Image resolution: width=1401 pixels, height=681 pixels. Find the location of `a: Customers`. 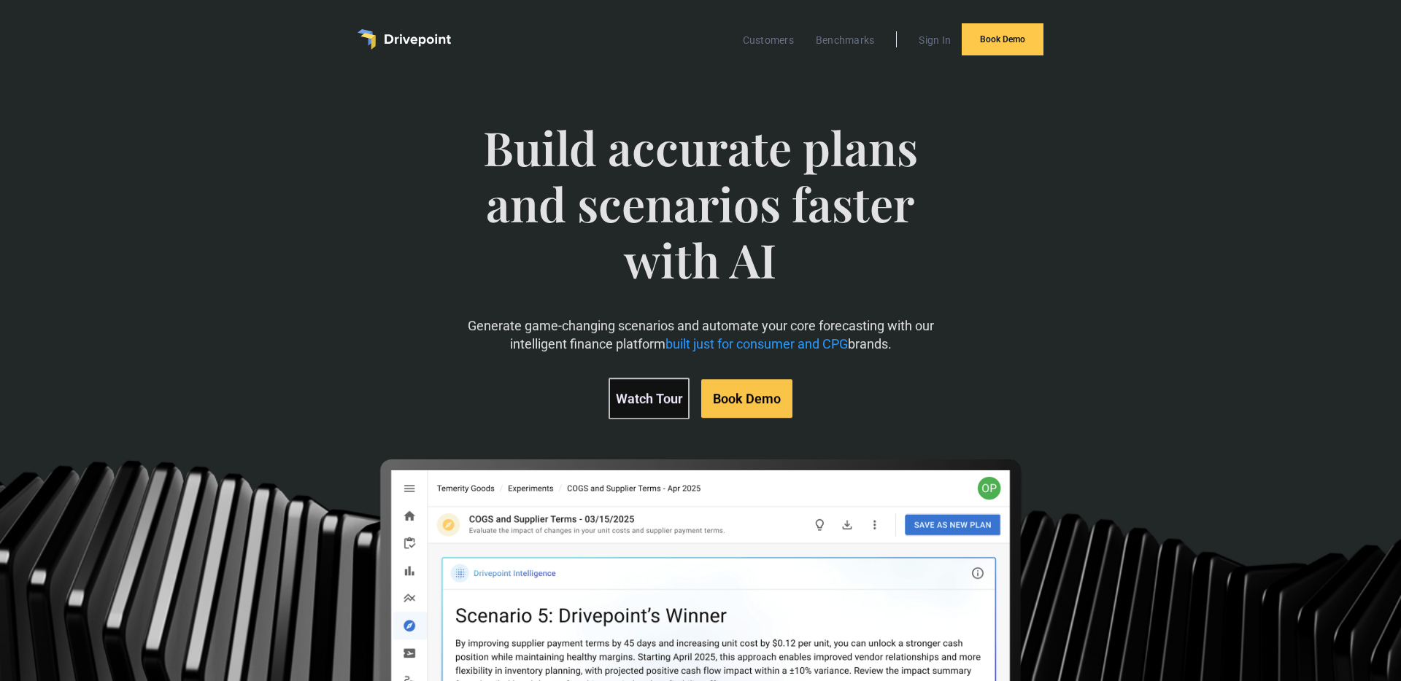

a: Customers is located at coordinates (768, 40).